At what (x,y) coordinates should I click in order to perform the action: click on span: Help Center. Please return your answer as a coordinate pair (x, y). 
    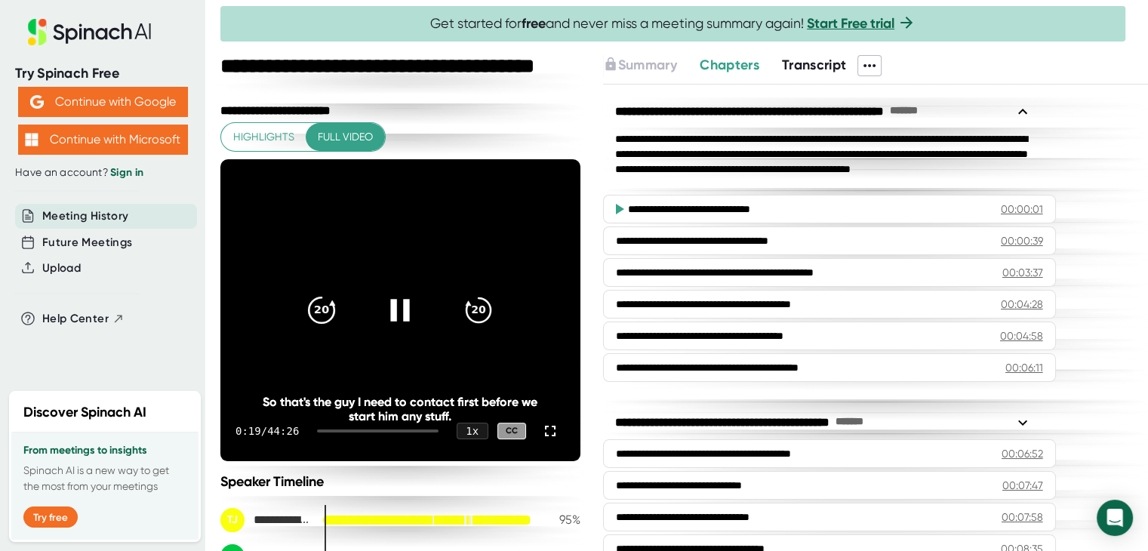
    Looking at the image, I should click on (75, 319).